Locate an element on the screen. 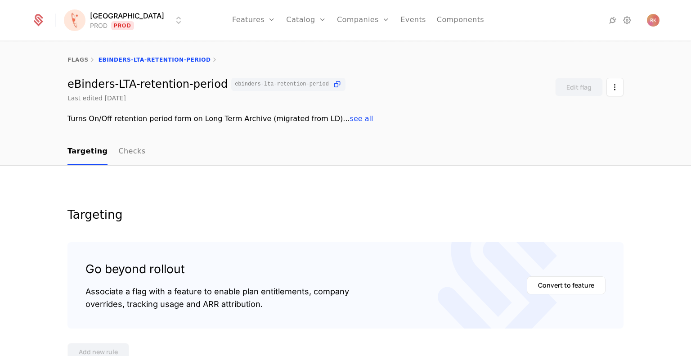 This screenshot has width=691, height=356. button: Select environment is located at coordinates (125, 20).